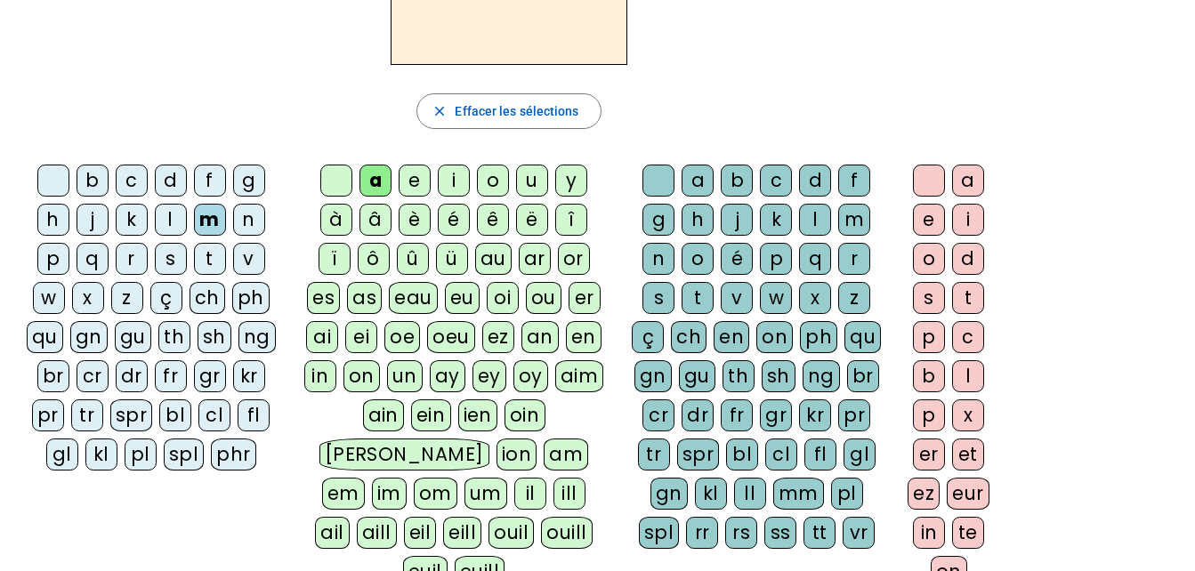 This screenshot has height=571, width=1195. What do you see at coordinates (697, 259) in the screenshot?
I see `div: o` at bounding box center [697, 259].